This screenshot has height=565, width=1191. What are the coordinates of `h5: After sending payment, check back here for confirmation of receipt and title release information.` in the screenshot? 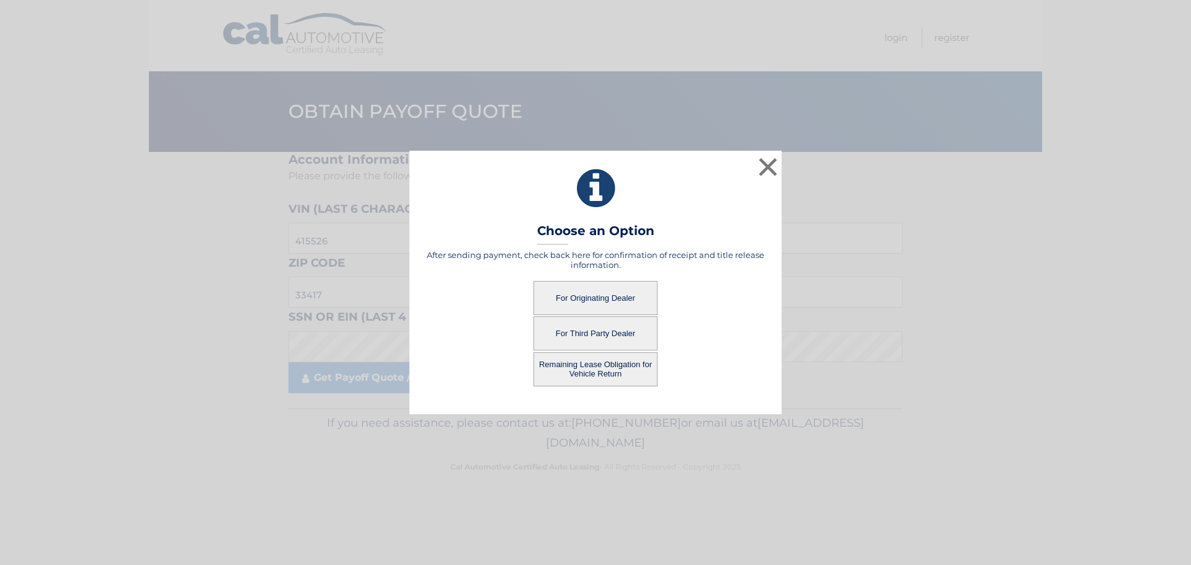 It's located at (595, 260).